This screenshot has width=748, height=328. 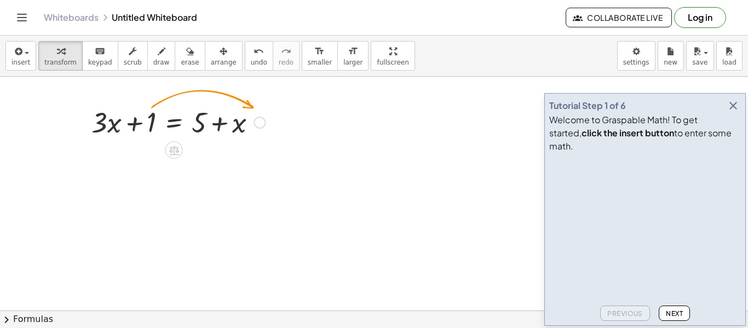 What do you see at coordinates (674, 313) in the screenshot?
I see `button: Next` at bounding box center [674, 313].